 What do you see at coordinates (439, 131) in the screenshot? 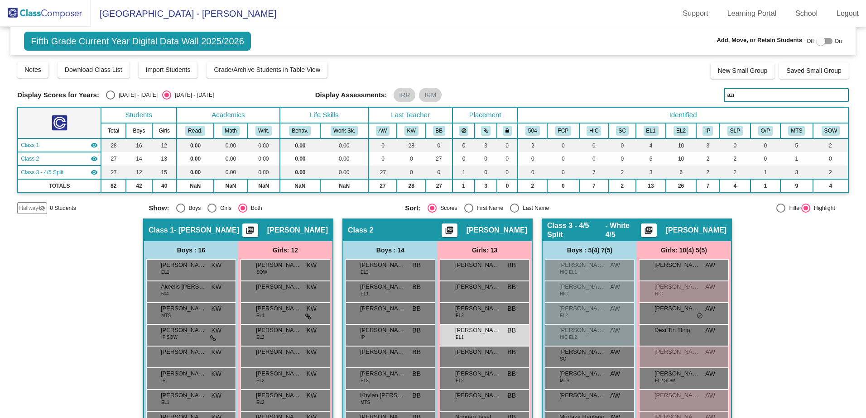
I see `th: Barbara Brown` at bounding box center [439, 131].